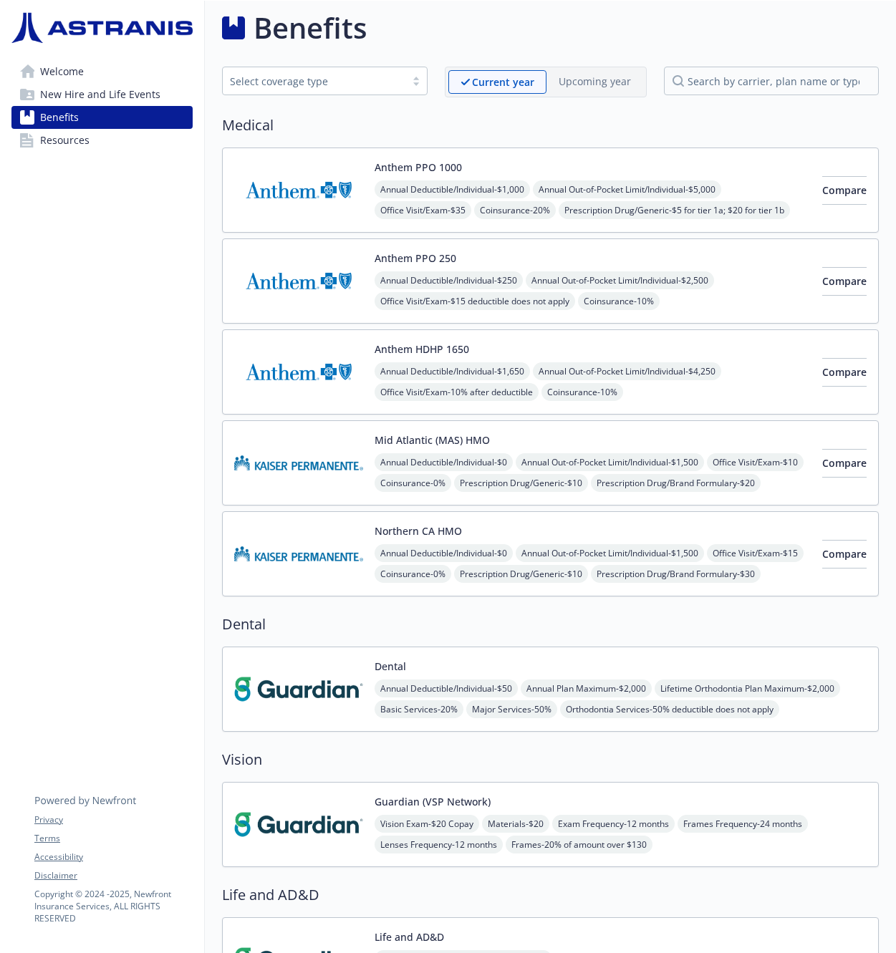 The image size is (896, 953). What do you see at coordinates (102, 94) in the screenshot?
I see `a: New Hire and Life Events` at bounding box center [102, 94].